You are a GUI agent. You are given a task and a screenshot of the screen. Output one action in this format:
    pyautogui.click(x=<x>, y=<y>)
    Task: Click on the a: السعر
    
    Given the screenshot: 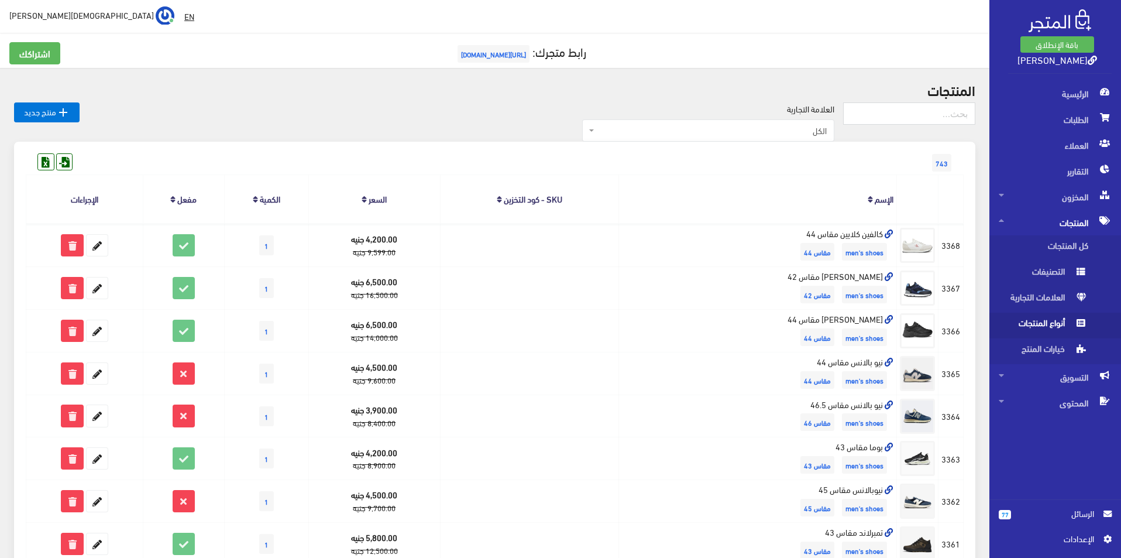 What is the action you would take?
    pyautogui.click(x=378, y=198)
    